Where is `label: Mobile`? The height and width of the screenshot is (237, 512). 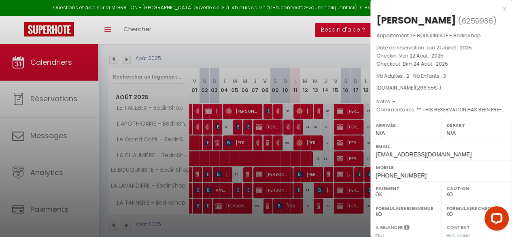
label: Mobile is located at coordinates (441, 167).